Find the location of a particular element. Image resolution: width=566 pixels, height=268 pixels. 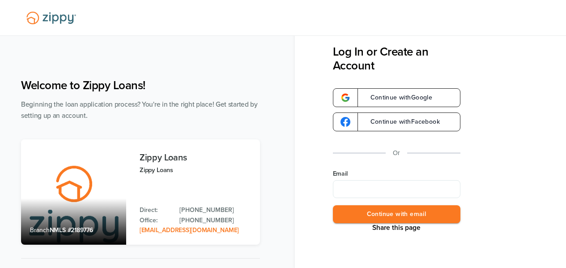

button: Share This Page is located at coordinates (396, 227).